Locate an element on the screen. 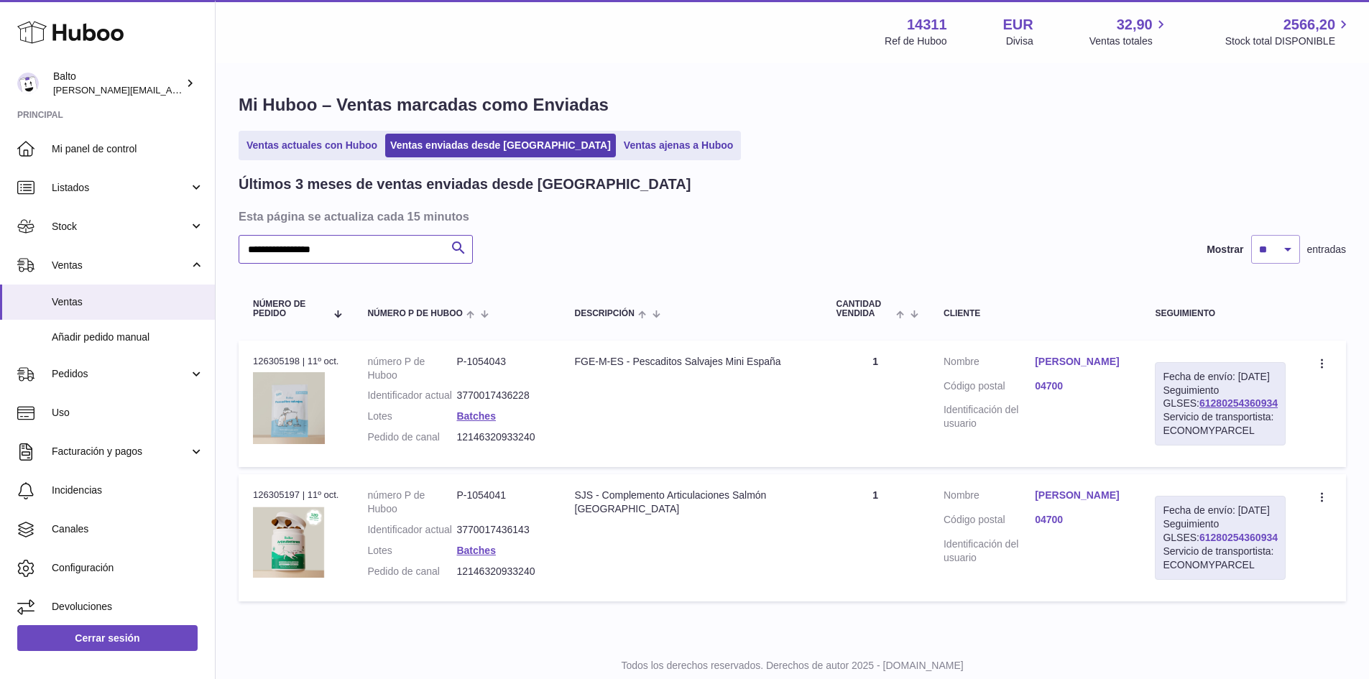  dd: 3770017436143 is located at coordinates (501, 529).